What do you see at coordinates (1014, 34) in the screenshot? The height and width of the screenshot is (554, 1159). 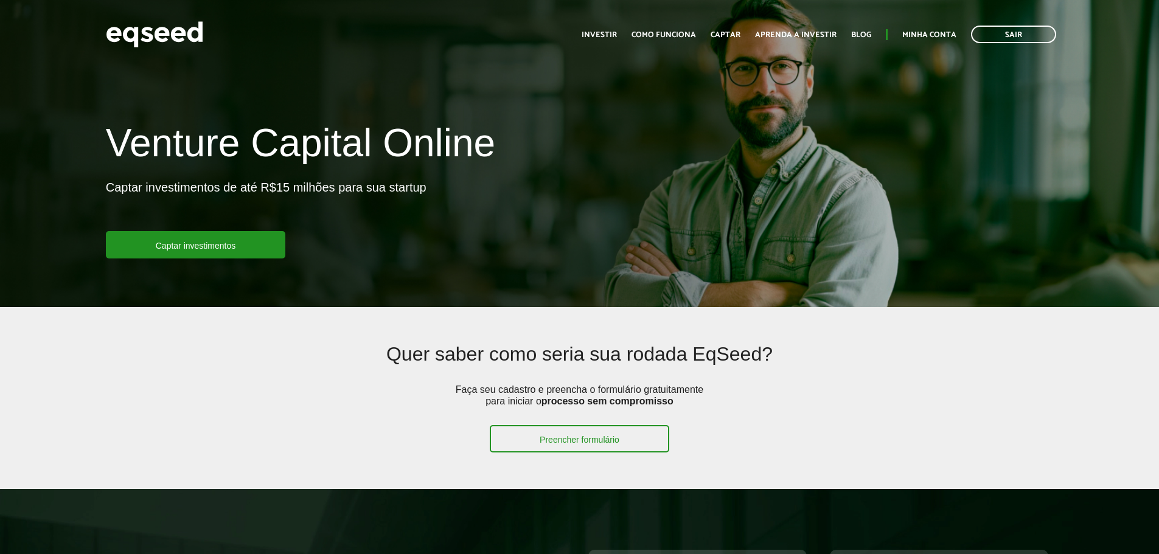 I see `a: Sair` at bounding box center [1014, 34].